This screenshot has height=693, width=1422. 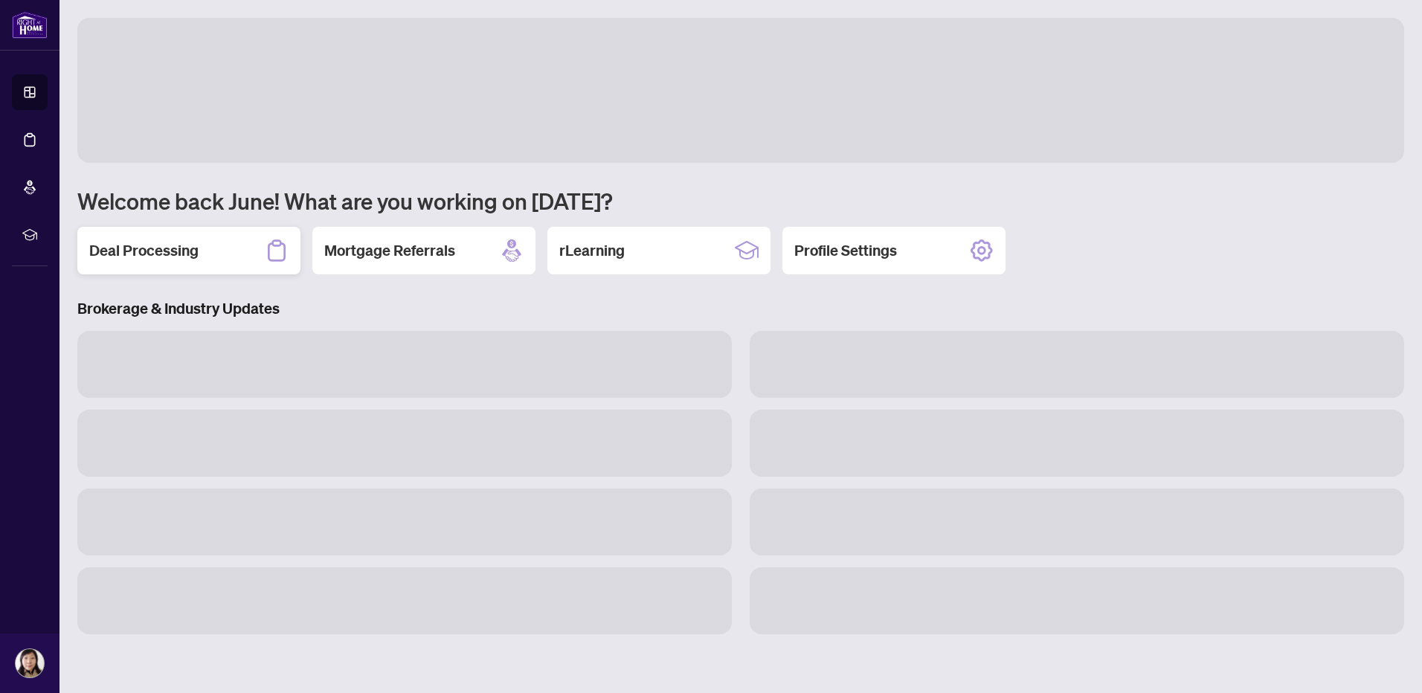 I want to click on h2: Mortgage Referrals, so click(x=390, y=251).